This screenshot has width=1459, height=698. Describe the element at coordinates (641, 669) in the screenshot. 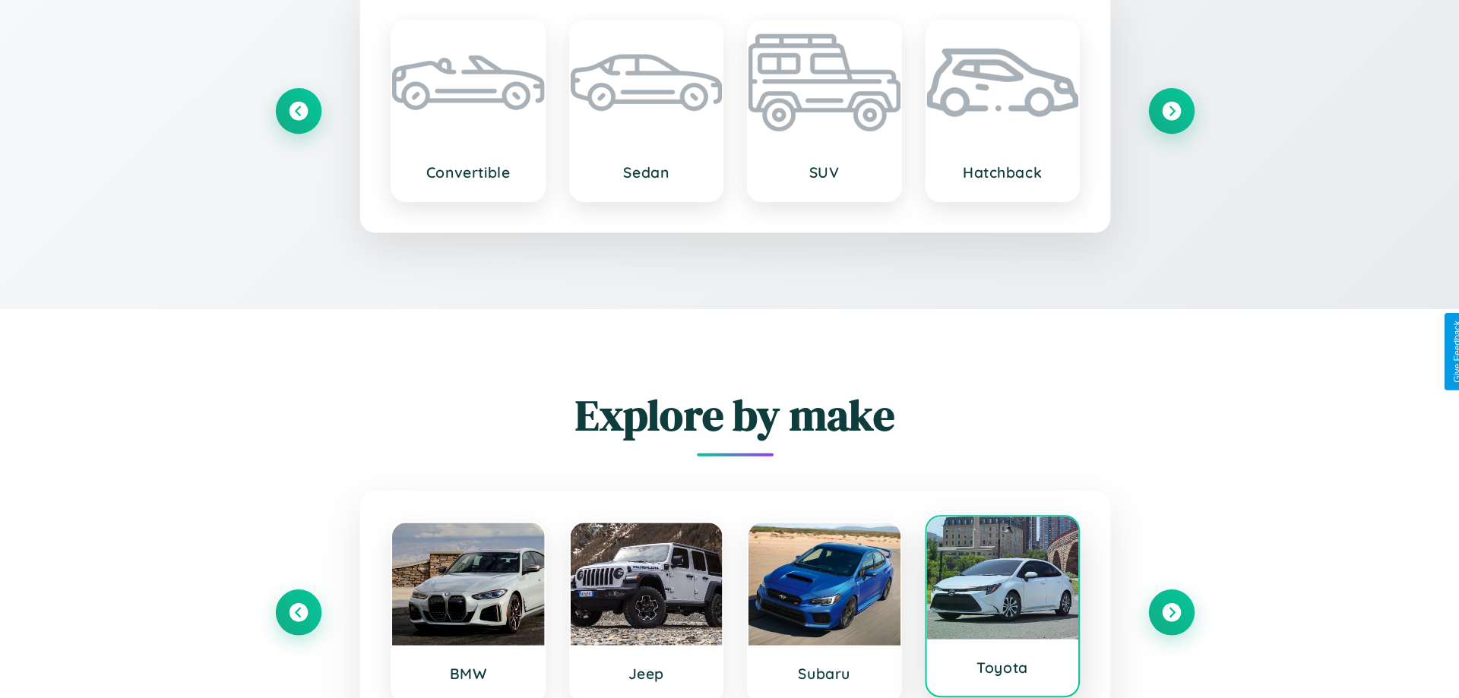

I see `h3: Jeep` at that location.